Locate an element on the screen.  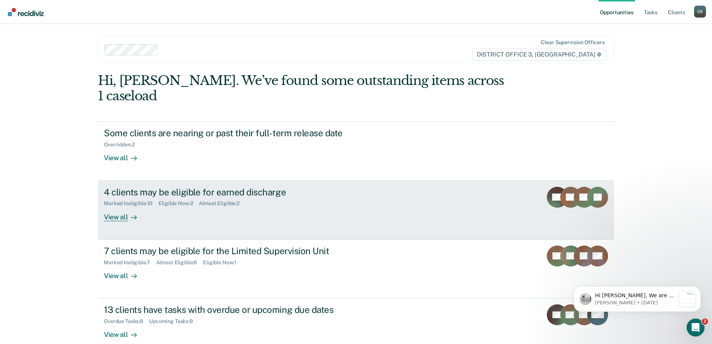
img: Recidiviz is located at coordinates (26, 12).